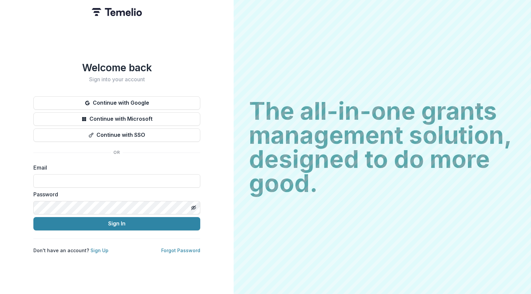 The width and height of the screenshot is (531, 294). Describe the element at coordinates (117, 12) in the screenshot. I see `img: Temelio` at that location.